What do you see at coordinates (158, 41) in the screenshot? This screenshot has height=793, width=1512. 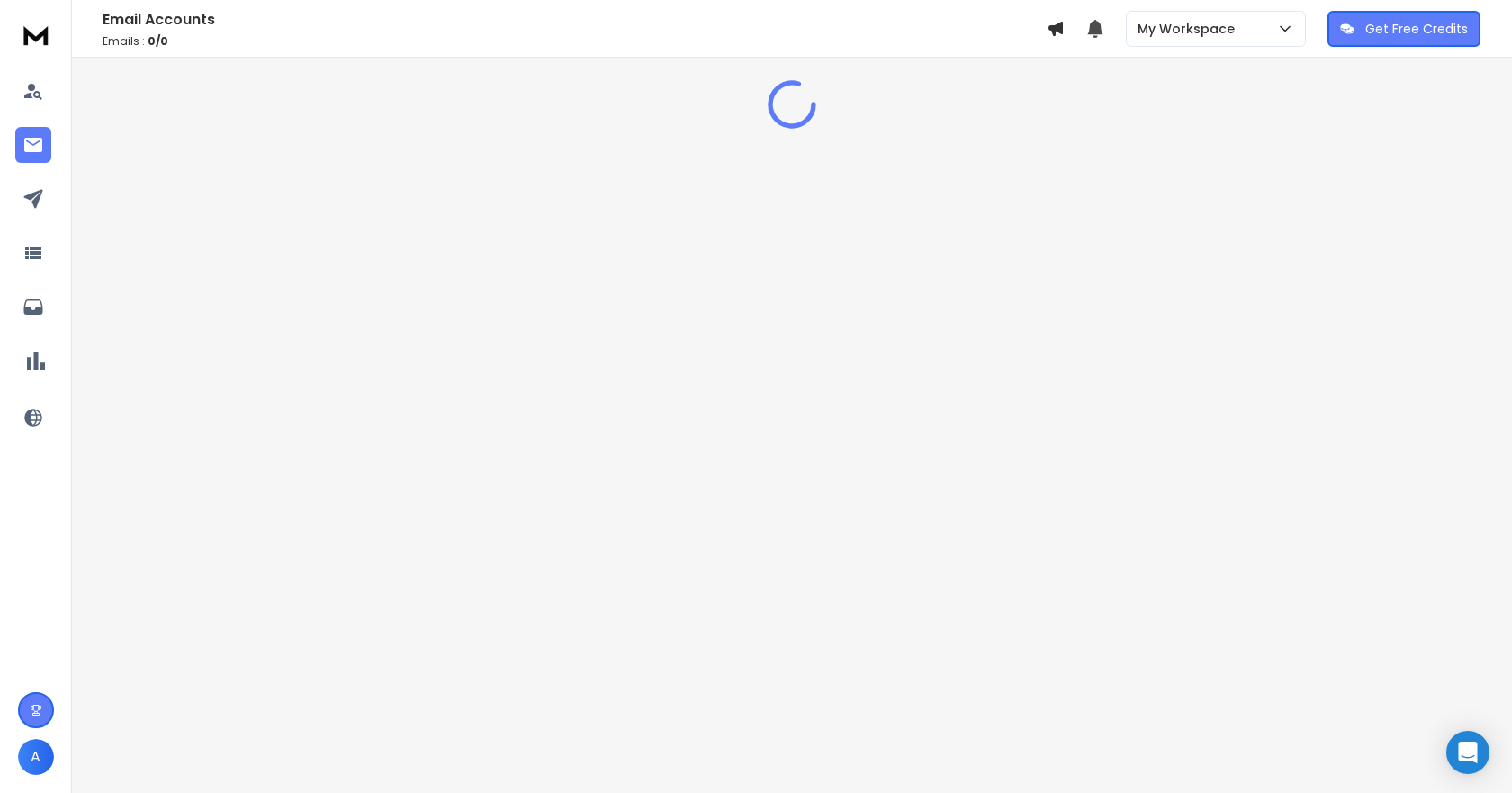 I see `span: 0 / 0` at bounding box center [158, 41].